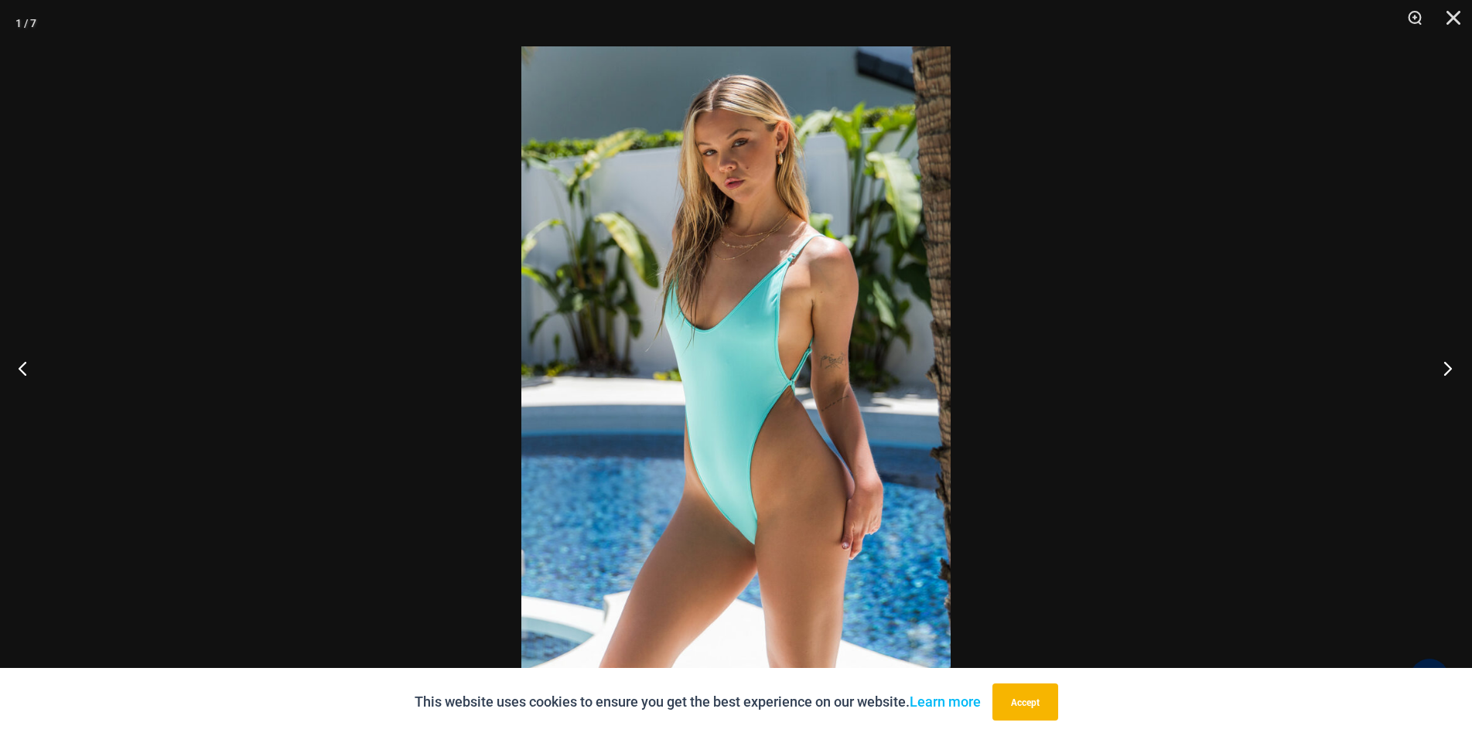  Describe the element at coordinates (1442, 368) in the screenshot. I see `button: Next` at that location.